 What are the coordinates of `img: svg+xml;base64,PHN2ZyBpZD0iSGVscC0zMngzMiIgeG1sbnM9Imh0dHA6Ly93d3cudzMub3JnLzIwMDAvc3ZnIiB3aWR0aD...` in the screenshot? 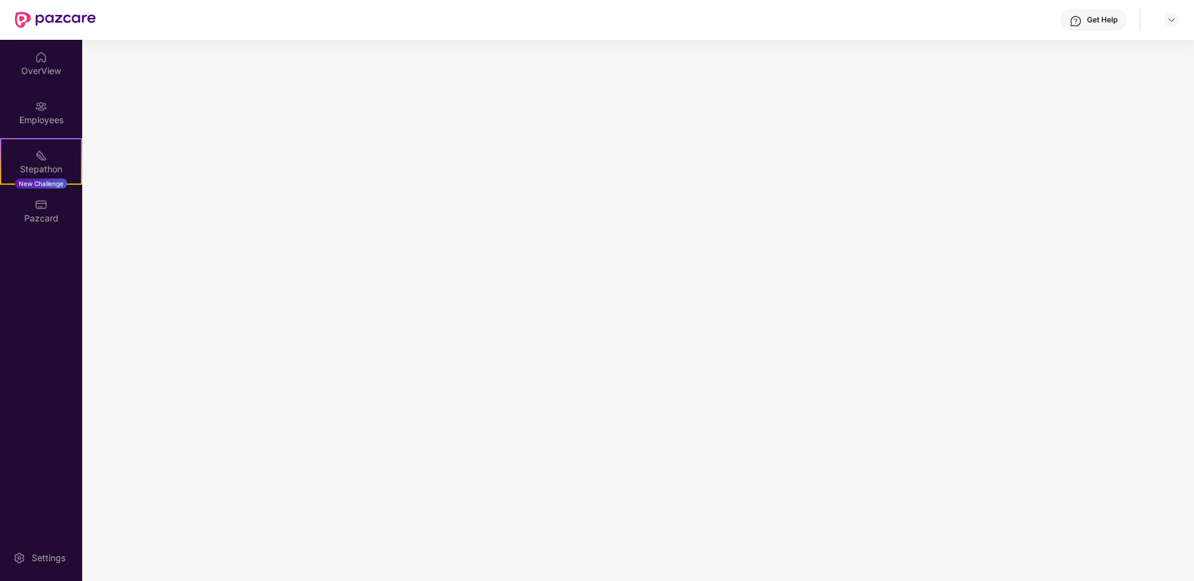 It's located at (1076, 21).